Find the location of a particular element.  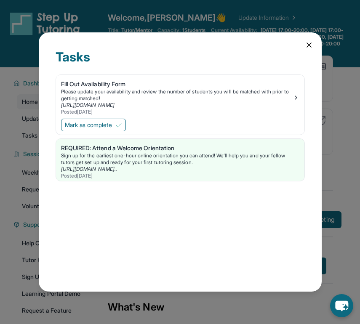

a: Fill Out Availability FormPlease update your availability and review the number of students you w... is located at coordinates (180, 96).